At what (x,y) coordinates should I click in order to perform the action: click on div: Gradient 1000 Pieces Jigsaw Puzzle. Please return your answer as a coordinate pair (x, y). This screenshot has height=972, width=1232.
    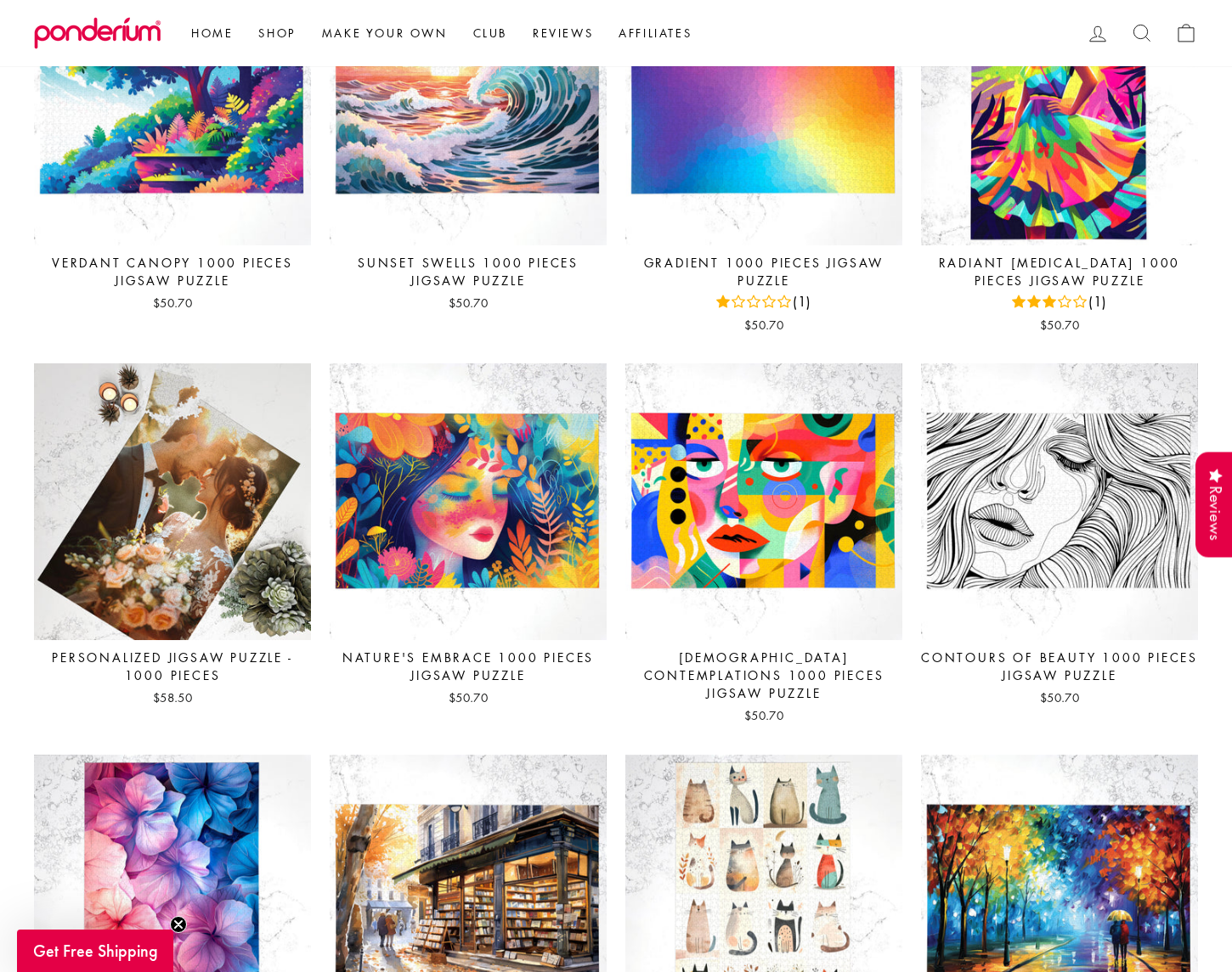
    Looking at the image, I should click on (764, 272).